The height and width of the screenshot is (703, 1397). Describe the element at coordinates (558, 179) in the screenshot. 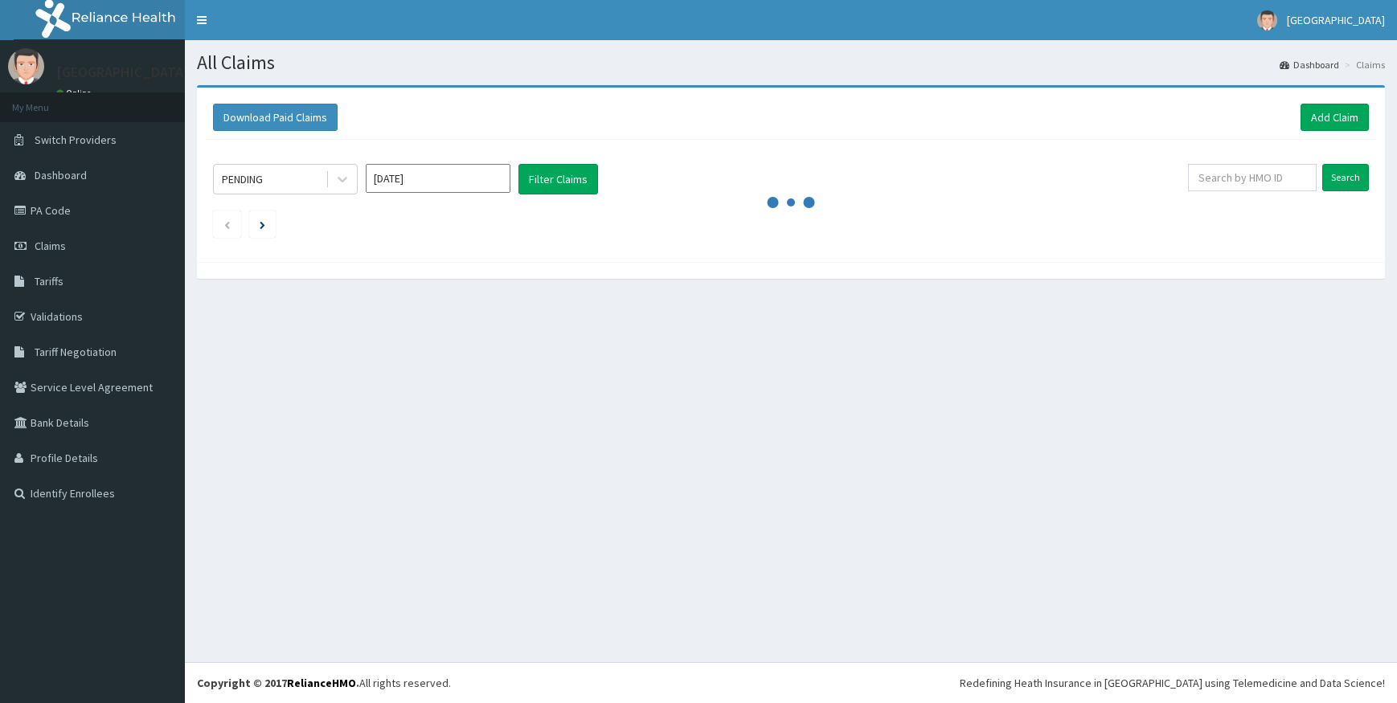

I see `button: Filter Claims` at that location.